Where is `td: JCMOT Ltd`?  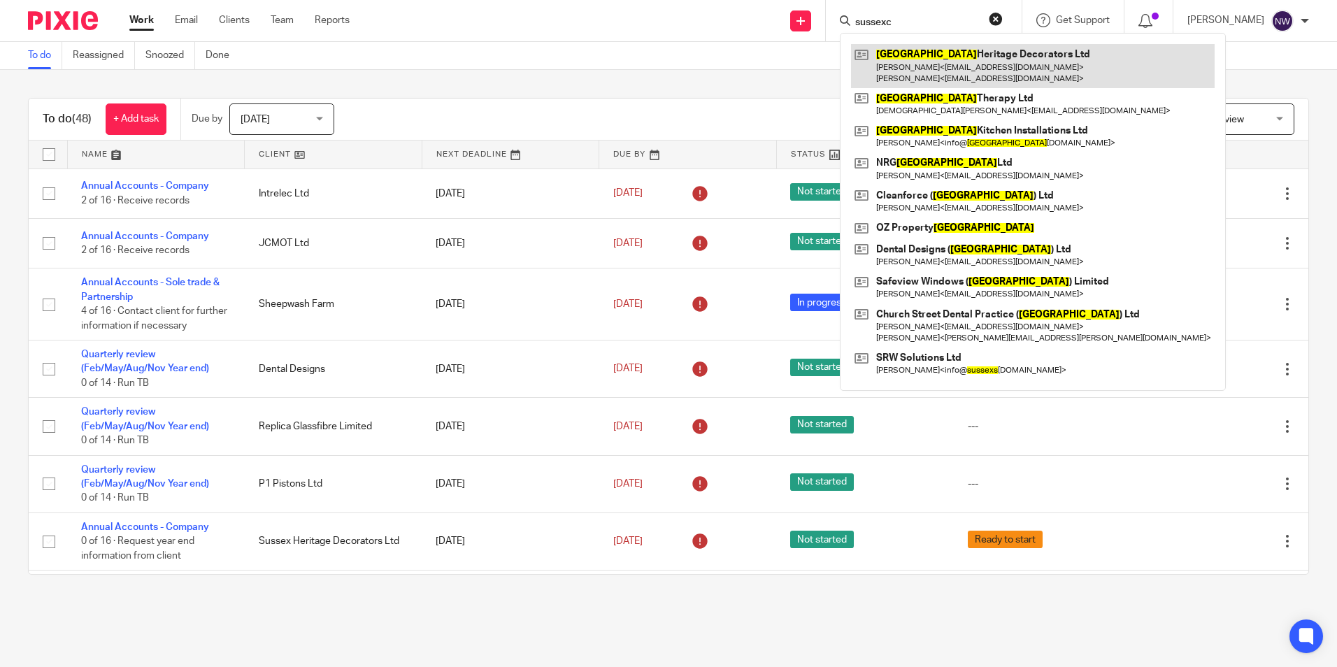
td: JCMOT Ltd is located at coordinates (334, 243).